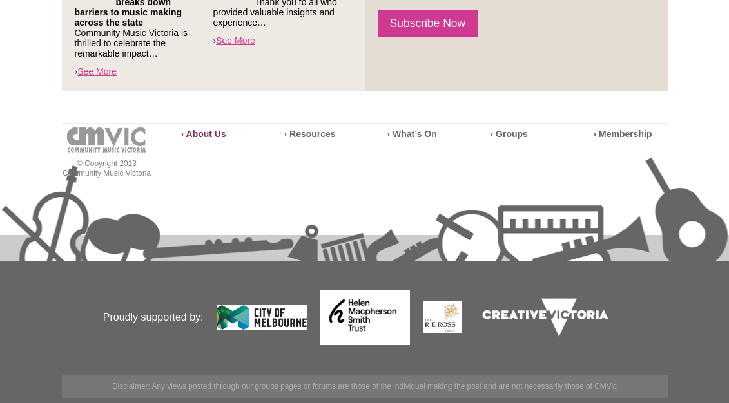  What do you see at coordinates (310, 134) in the screenshot?
I see `a: › Resources` at bounding box center [310, 134].